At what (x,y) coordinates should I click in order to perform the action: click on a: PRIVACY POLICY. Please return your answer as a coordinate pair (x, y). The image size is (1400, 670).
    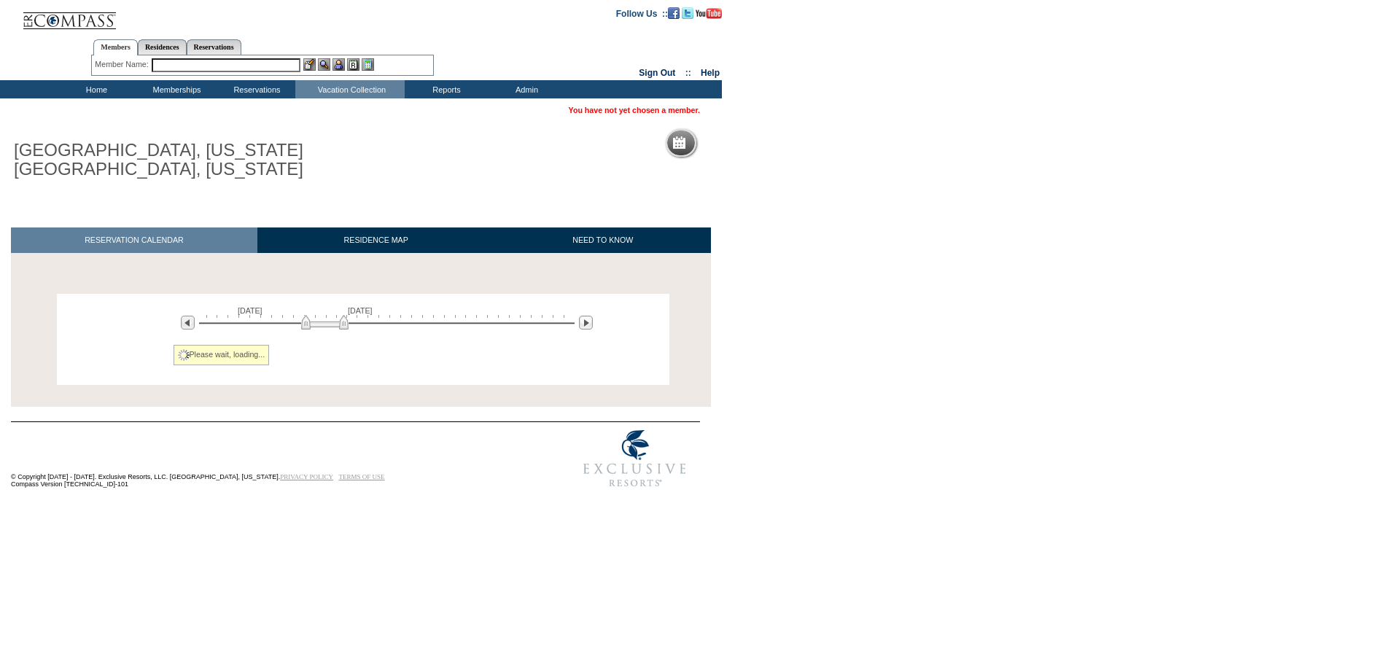
    Looking at the image, I should click on (306, 477).